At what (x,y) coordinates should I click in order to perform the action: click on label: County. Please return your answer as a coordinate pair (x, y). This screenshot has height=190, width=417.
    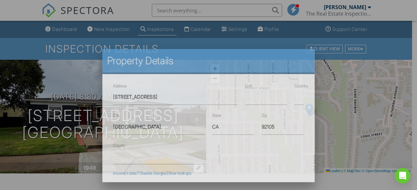
    Looking at the image, I should click on (119, 146).